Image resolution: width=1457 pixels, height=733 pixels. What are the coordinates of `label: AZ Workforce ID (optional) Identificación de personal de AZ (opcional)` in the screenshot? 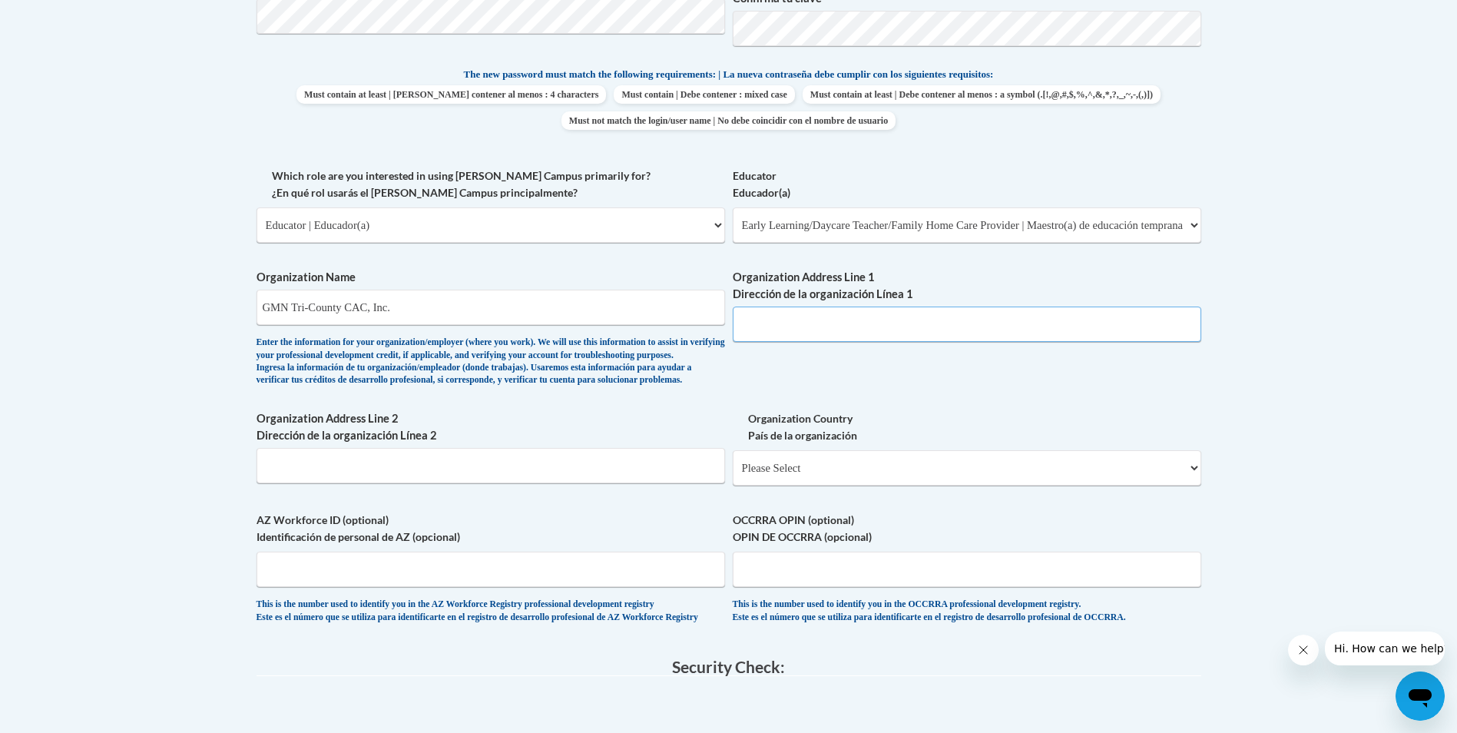 It's located at (491, 529).